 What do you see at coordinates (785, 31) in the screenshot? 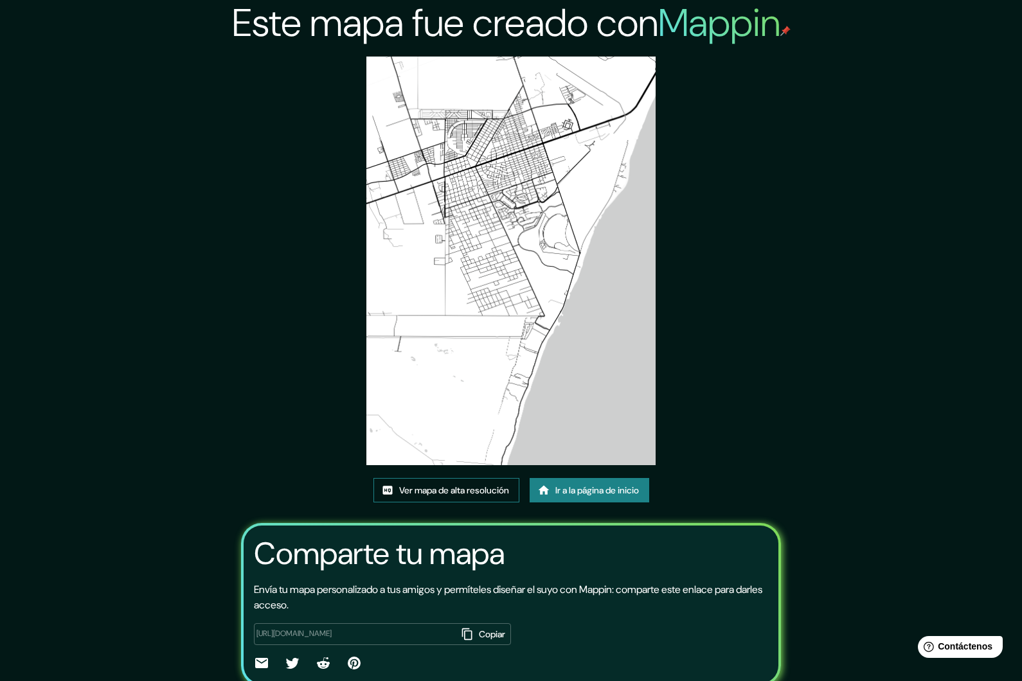
I see `img: pin de mapeo` at bounding box center [785, 31].